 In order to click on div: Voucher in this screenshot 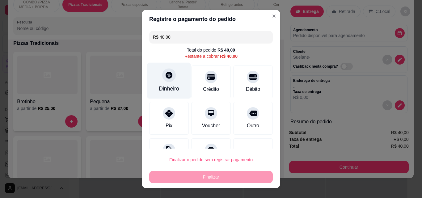, I will do `click(211, 126)`.